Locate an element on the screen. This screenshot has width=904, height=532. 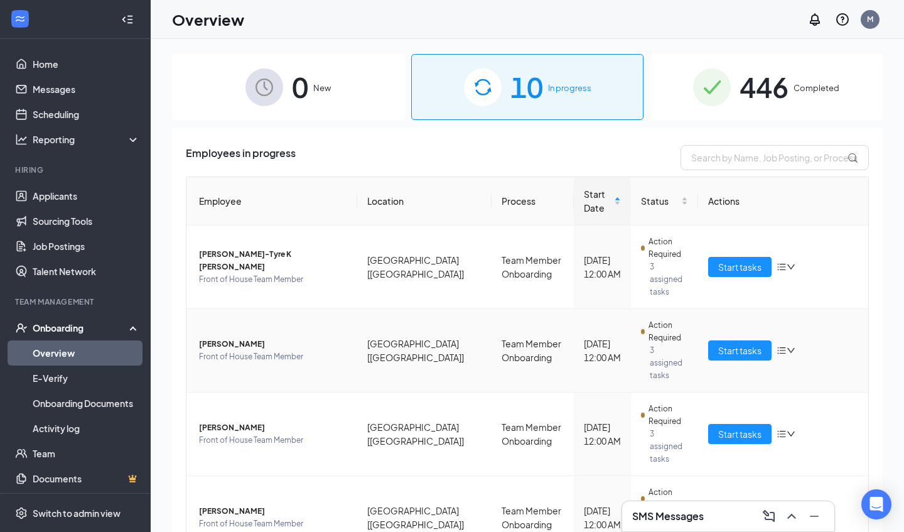
svg: ComposeMessage is located at coordinates (769, 516).